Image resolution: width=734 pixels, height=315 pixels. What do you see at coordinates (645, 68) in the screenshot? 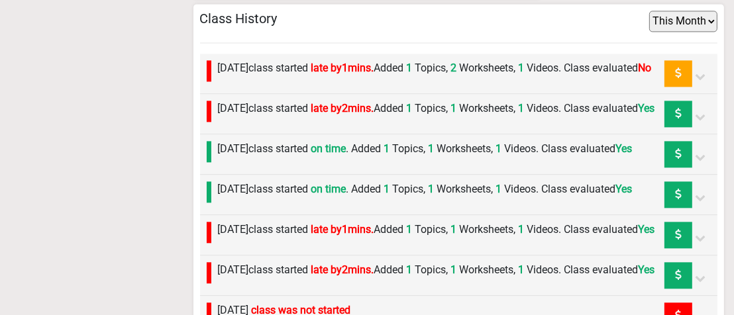
I see `span: No` at bounding box center [645, 68].